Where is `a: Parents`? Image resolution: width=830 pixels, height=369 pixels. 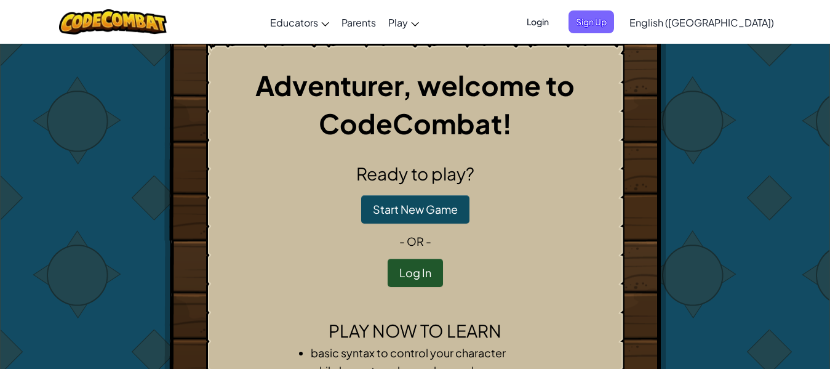 a: Parents is located at coordinates (359, 22).